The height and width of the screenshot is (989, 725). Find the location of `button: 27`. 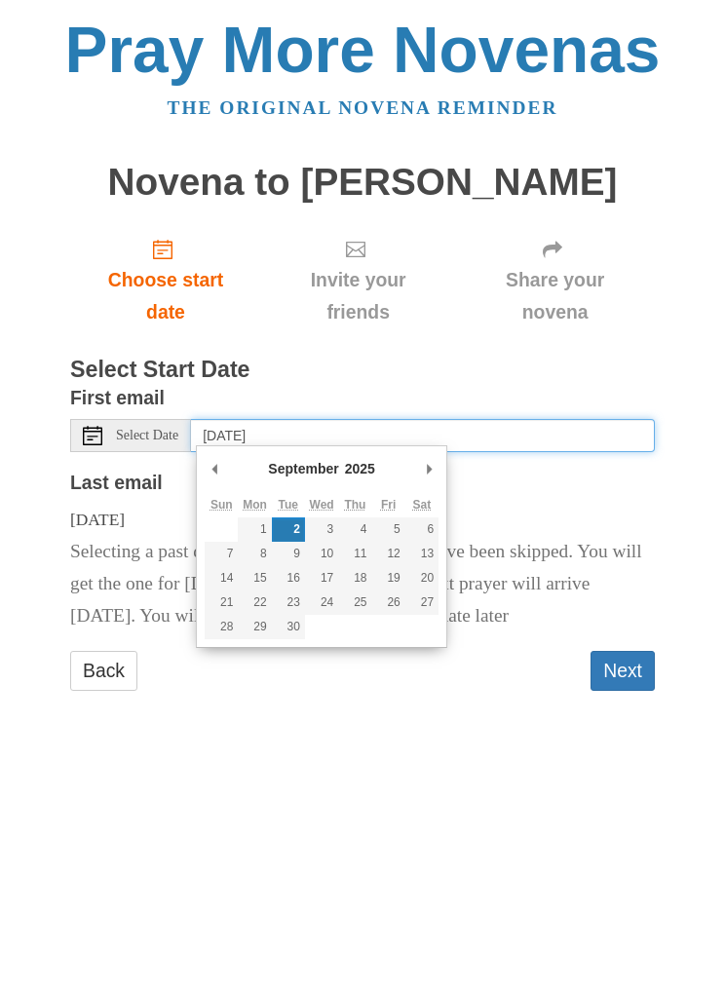

button: 27 is located at coordinates (422, 602).